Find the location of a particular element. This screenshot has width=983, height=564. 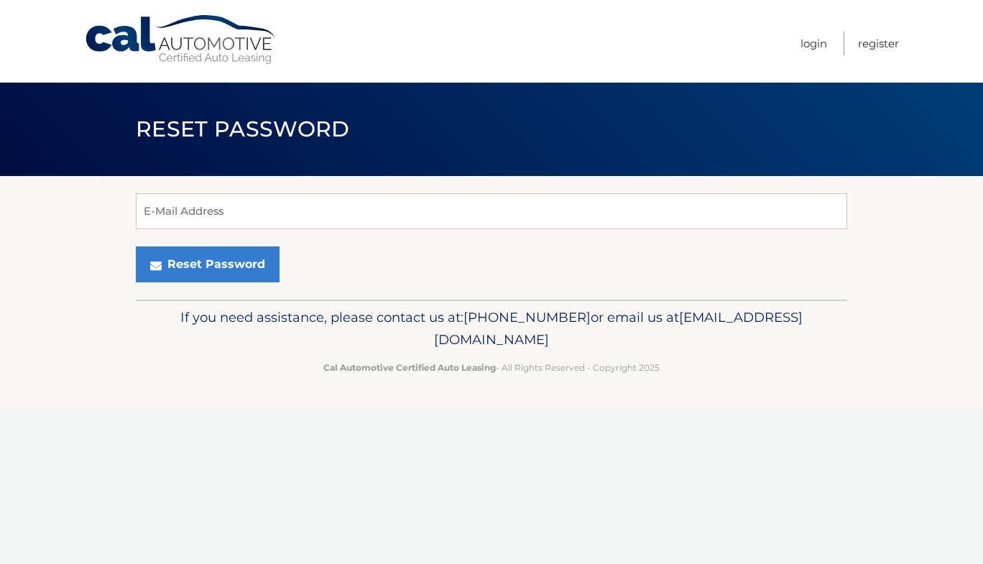

a: Login is located at coordinates (813, 43).